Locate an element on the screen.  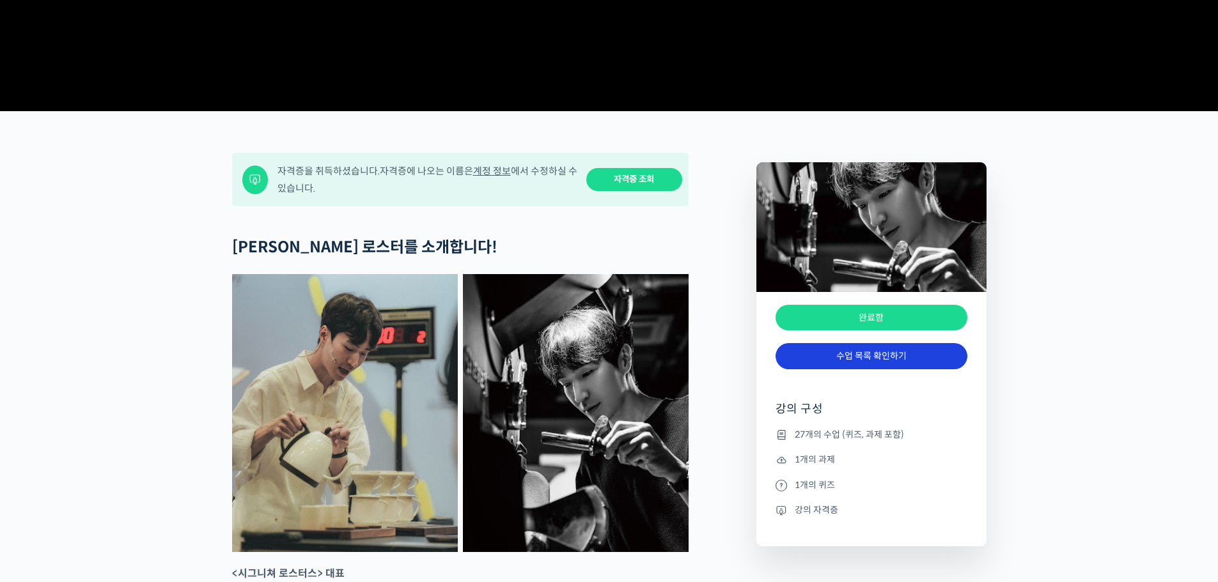
span: 홈 is located at coordinates (44, 430).